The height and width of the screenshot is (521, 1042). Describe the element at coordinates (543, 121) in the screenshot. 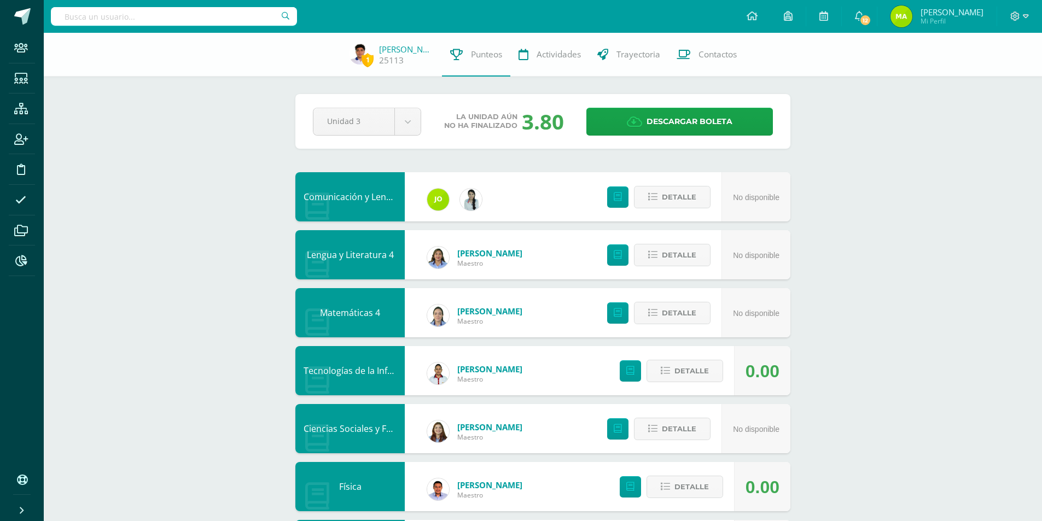

I see `div: 3.80` at that location.